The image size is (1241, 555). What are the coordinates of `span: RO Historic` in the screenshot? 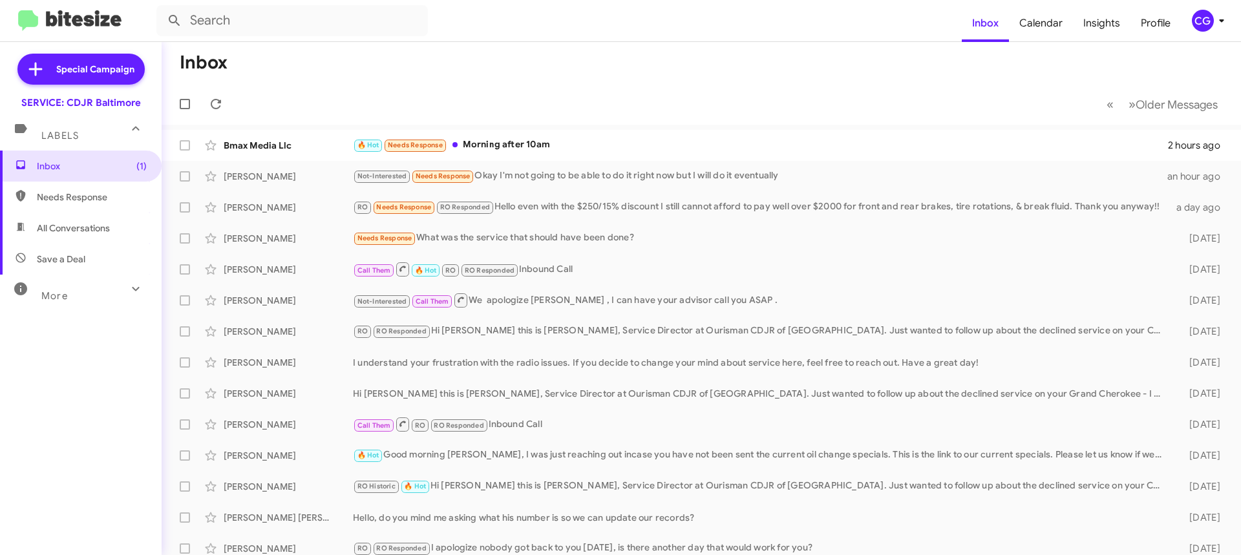 It's located at (376, 486).